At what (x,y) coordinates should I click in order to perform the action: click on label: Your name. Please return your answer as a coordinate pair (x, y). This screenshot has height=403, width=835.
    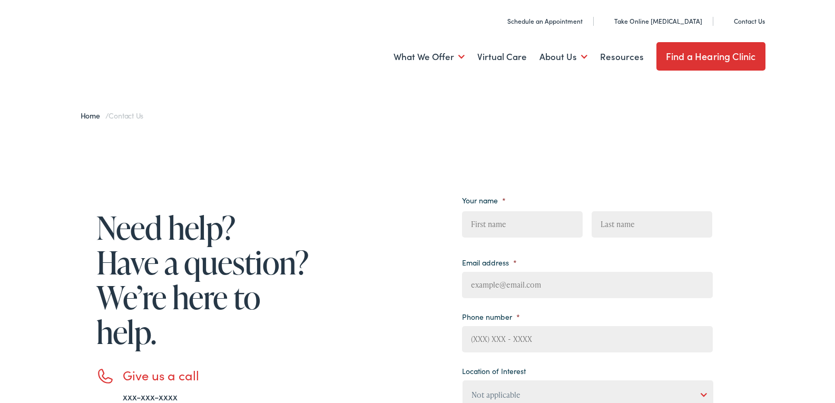
    Looking at the image, I should click on (484, 200).